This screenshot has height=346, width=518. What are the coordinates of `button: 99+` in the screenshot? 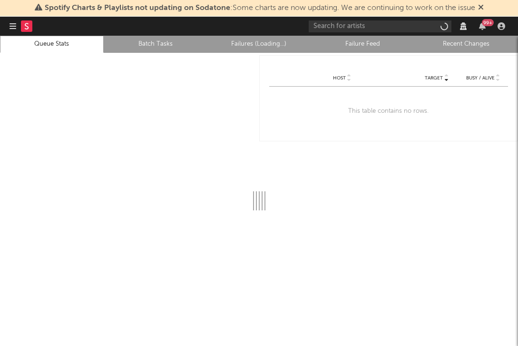 It's located at (482, 26).